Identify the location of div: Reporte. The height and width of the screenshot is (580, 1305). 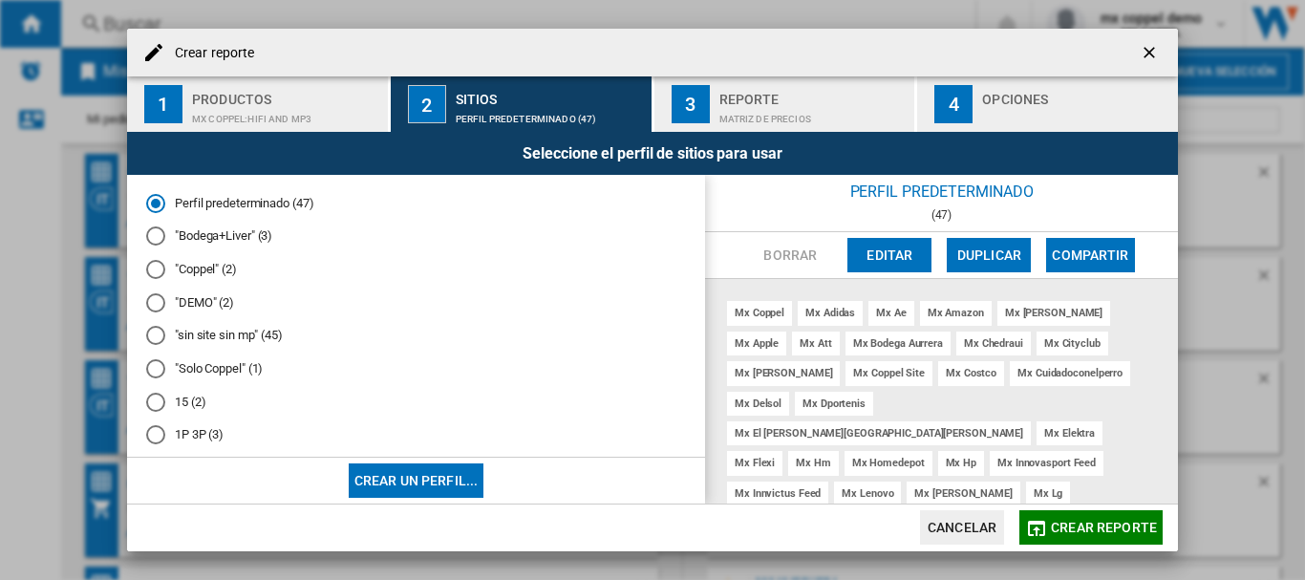
(813, 94).